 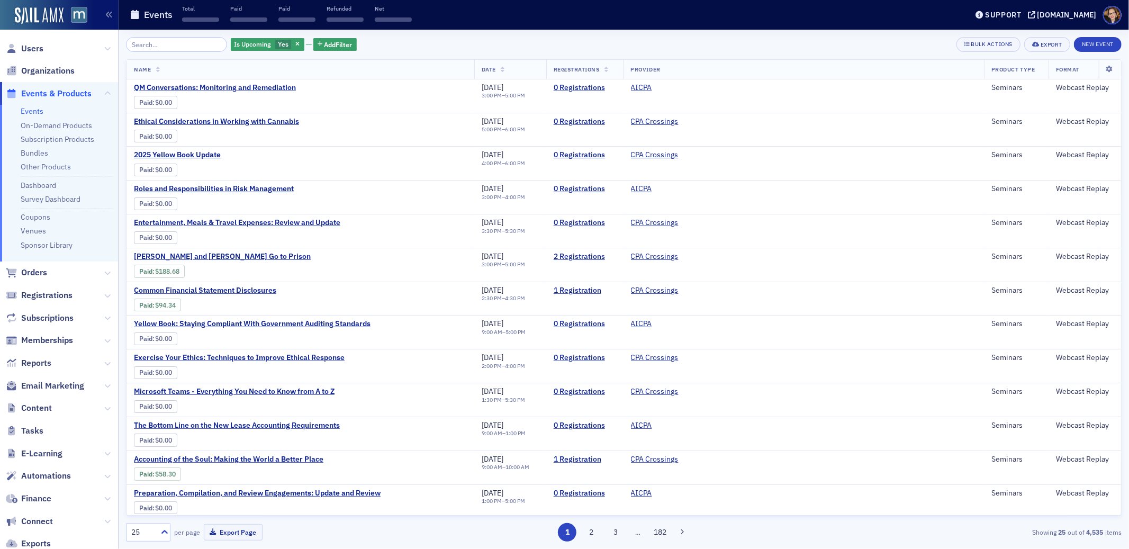 What do you see at coordinates (29, 363) in the screenshot?
I see `a: Reports` at bounding box center [29, 363].